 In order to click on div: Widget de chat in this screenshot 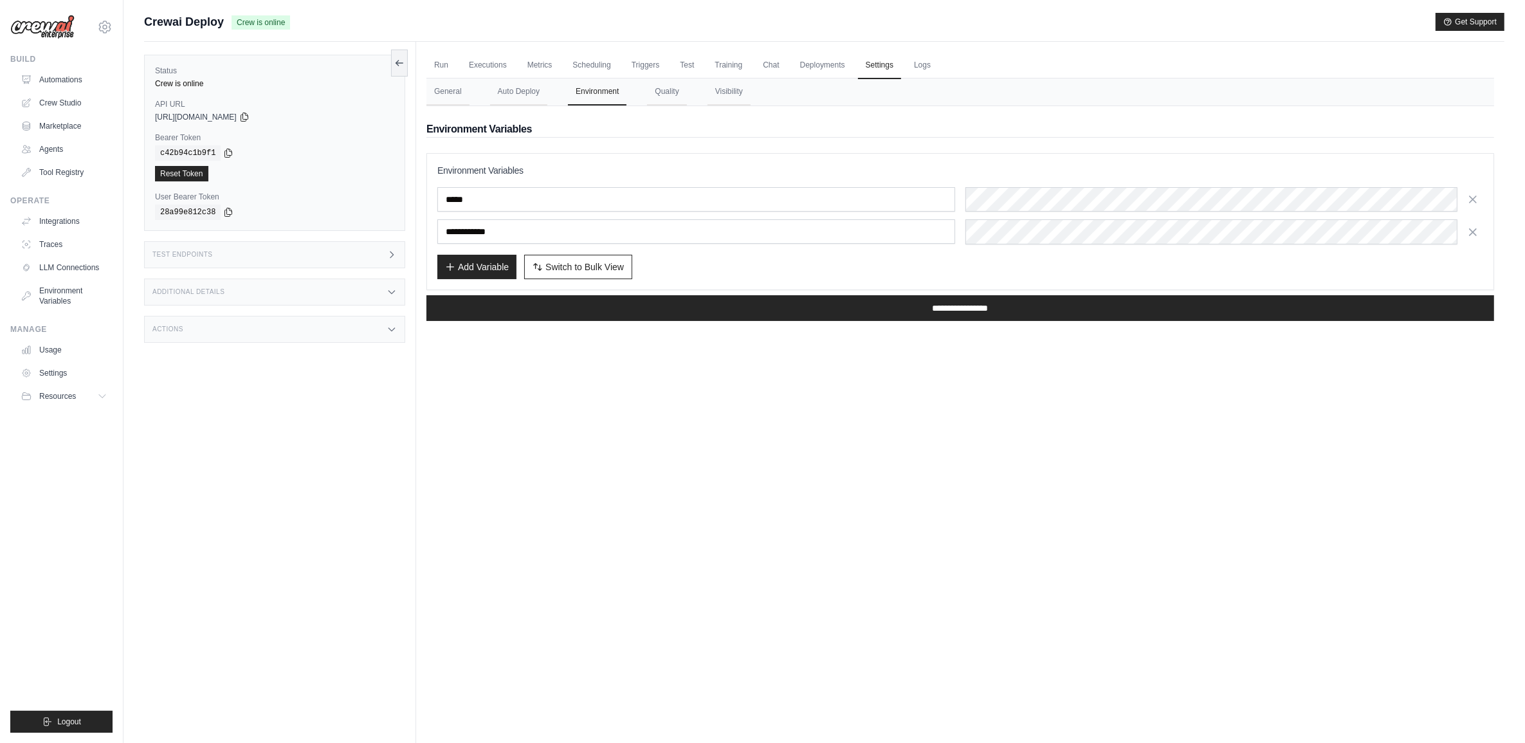, I will do `click(1493, 712)`.